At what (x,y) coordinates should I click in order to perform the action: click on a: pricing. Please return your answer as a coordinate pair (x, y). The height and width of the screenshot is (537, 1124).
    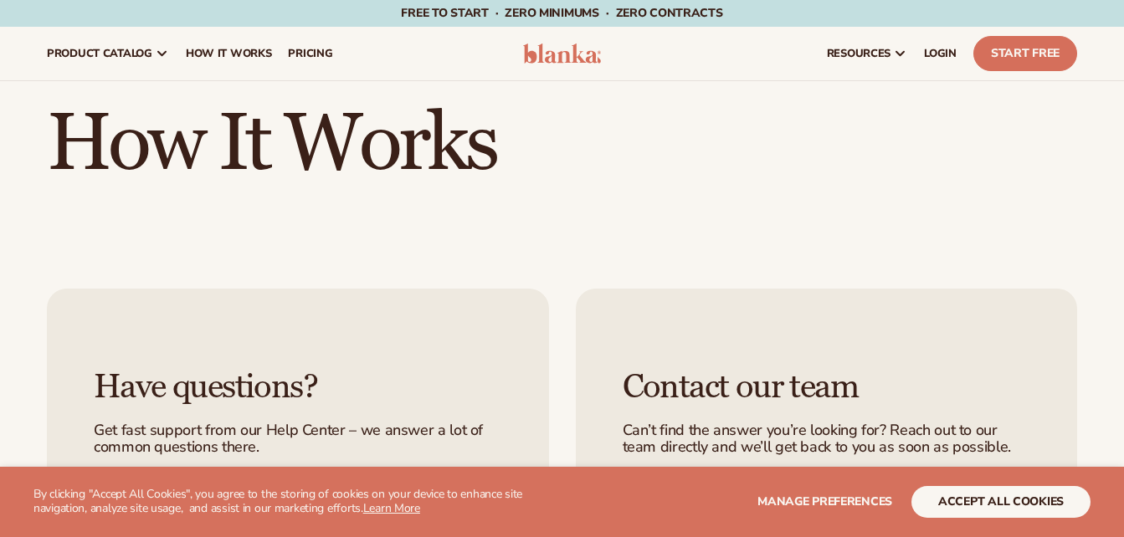
    Looking at the image, I should click on (310, 54).